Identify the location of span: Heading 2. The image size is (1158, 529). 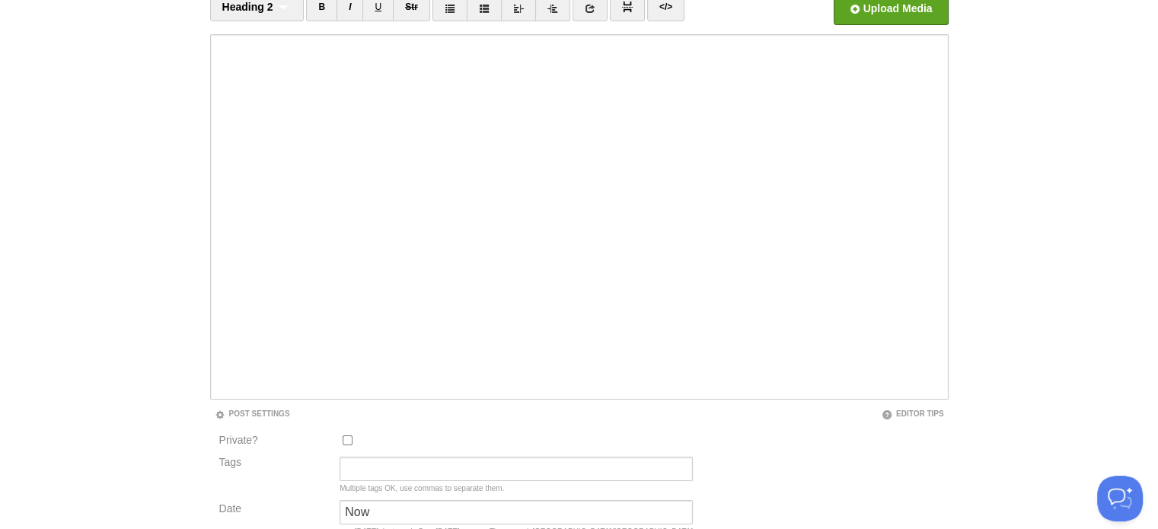
(247, 7).